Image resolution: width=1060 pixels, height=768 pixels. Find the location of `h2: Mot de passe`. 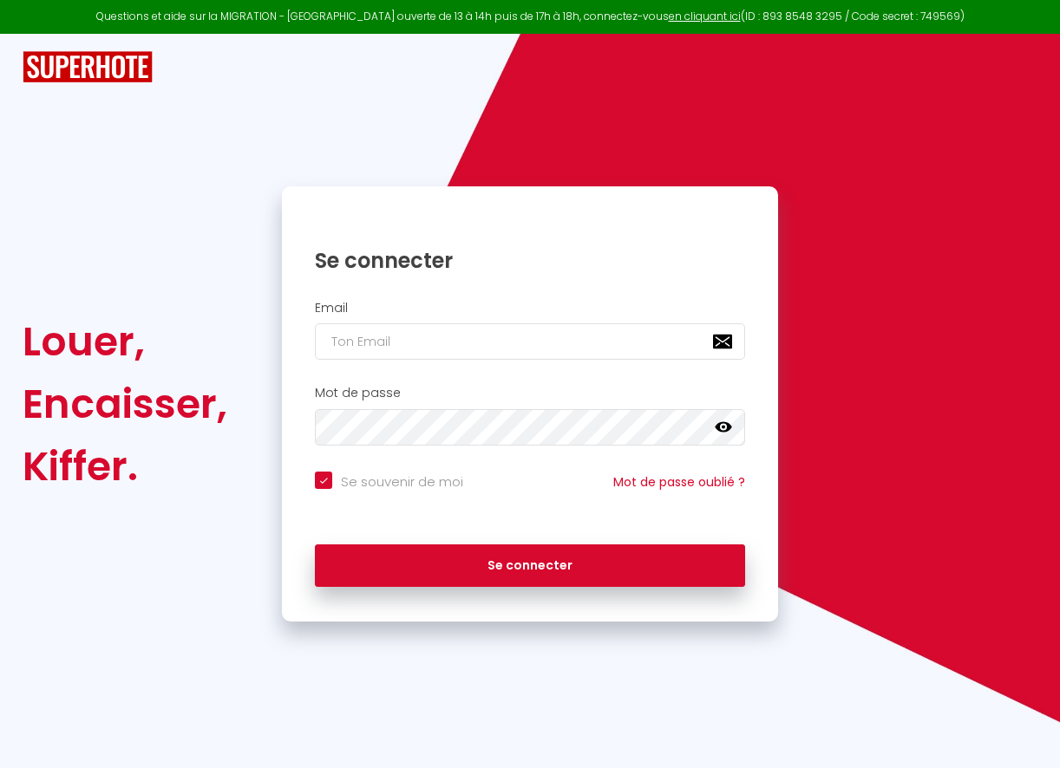

h2: Mot de passe is located at coordinates (530, 393).